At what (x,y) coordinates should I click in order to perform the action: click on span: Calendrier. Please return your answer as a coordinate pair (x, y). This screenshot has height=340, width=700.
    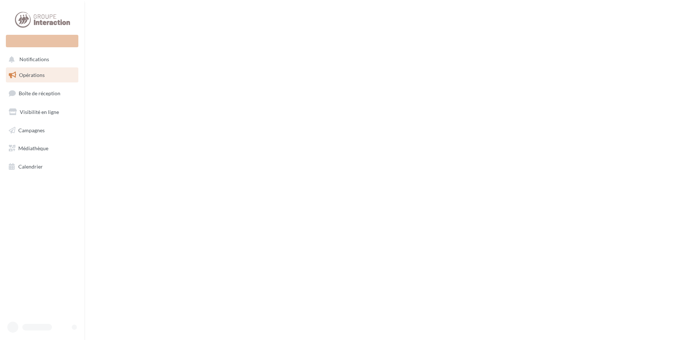
    Looking at the image, I should click on (30, 166).